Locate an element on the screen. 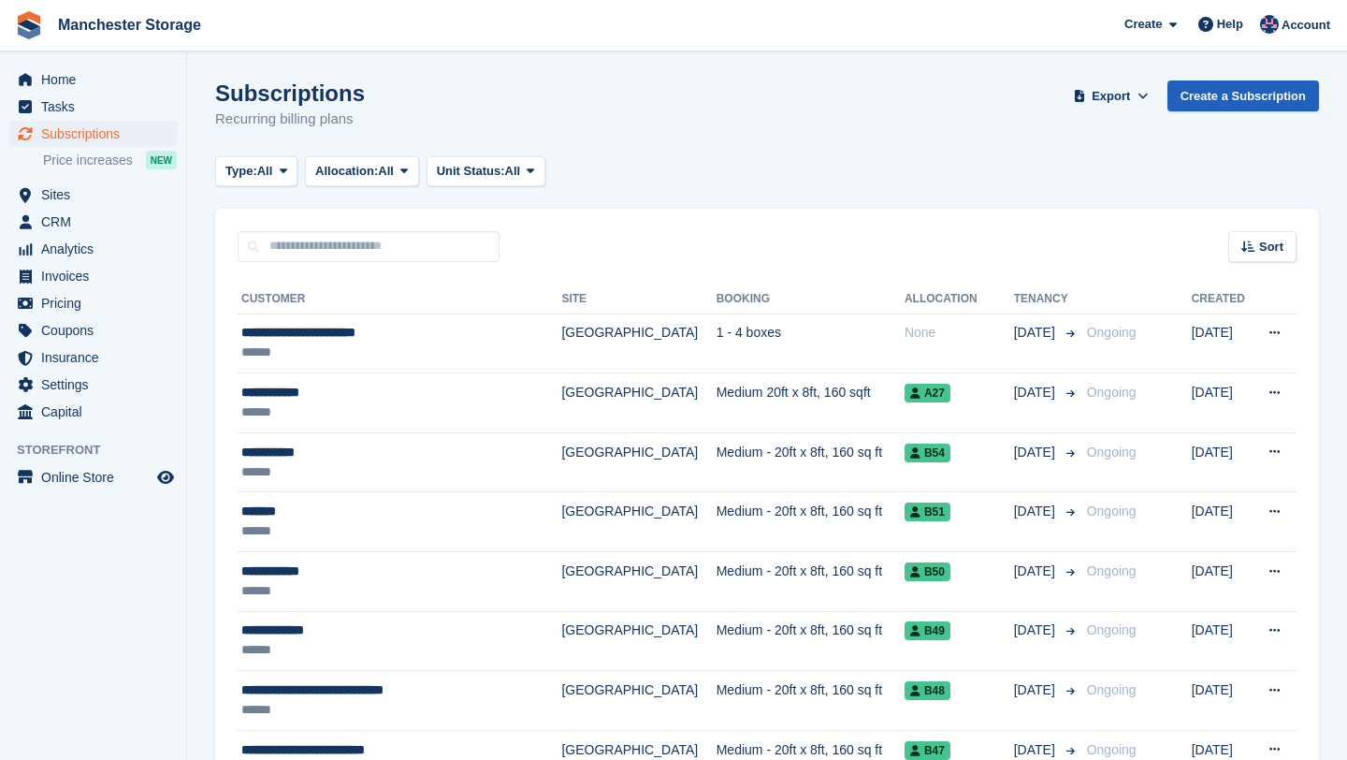 The height and width of the screenshot is (760, 1347). span: Create is located at coordinates (1143, 24).